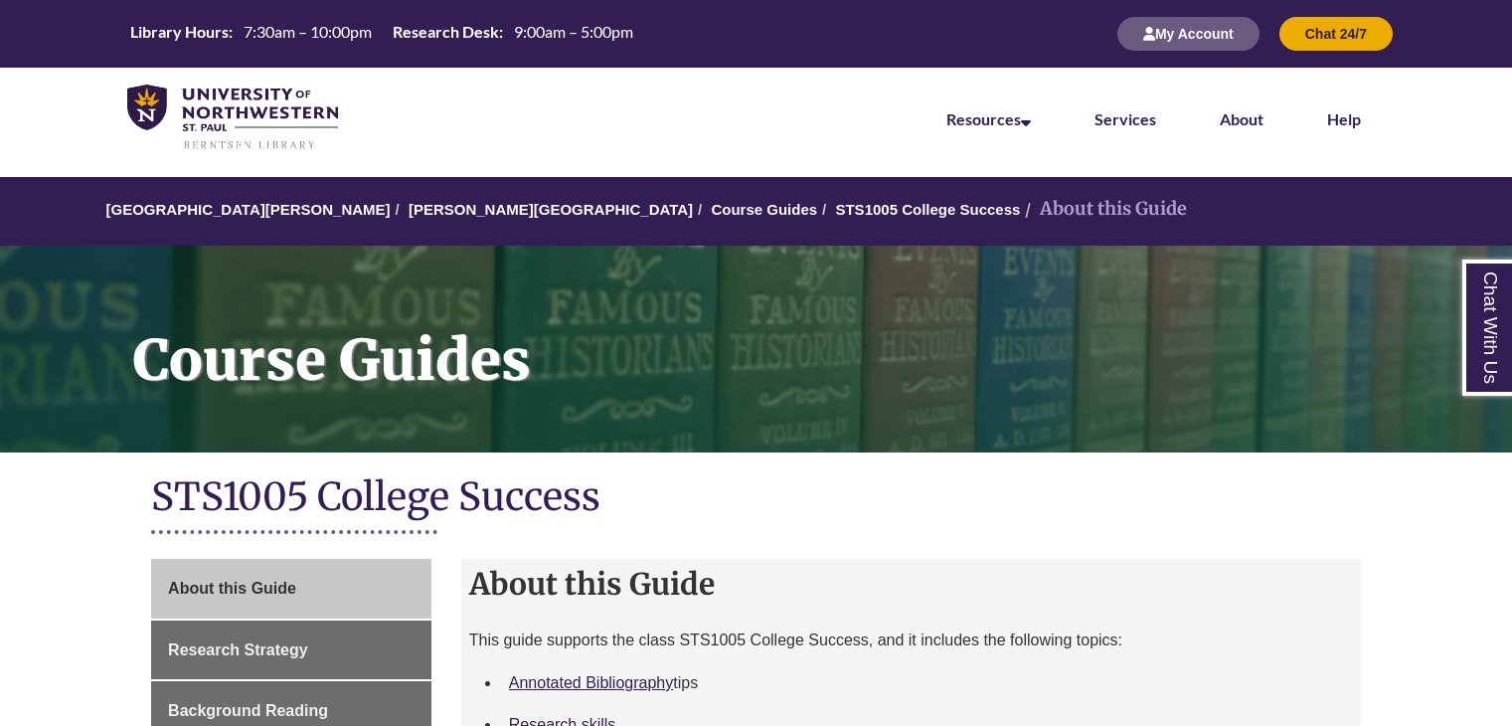  Describe the element at coordinates (1125, 118) in the screenshot. I see `a: Services` at that location.